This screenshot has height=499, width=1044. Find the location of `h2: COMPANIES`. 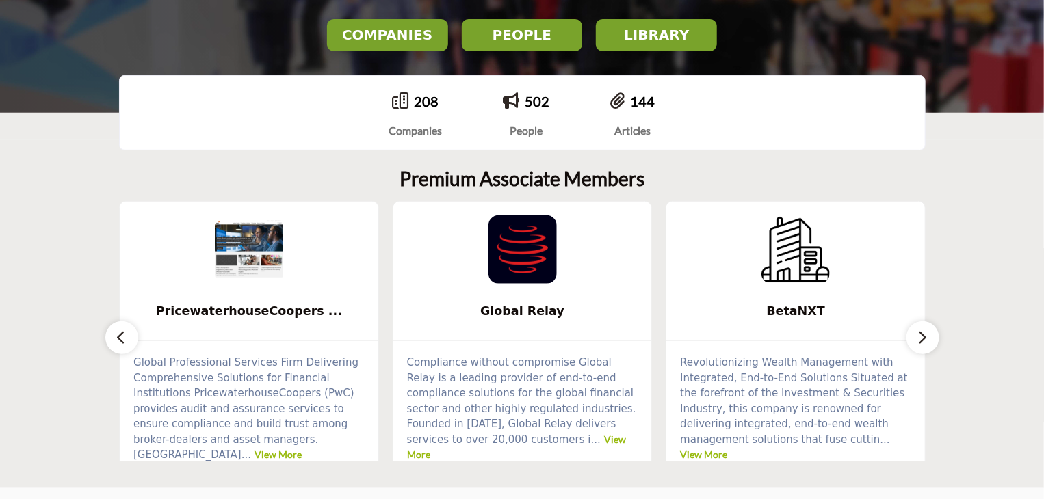

h2: COMPANIES is located at coordinates (387, 35).